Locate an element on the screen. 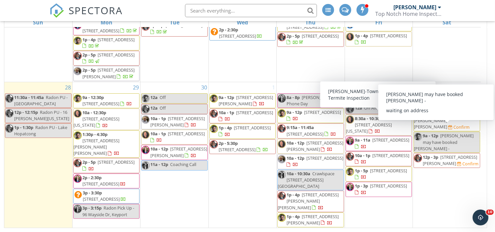 The width and height of the screenshot is (495, 232). span: 1:30p - 4:30p is located at coordinates (95, 134).